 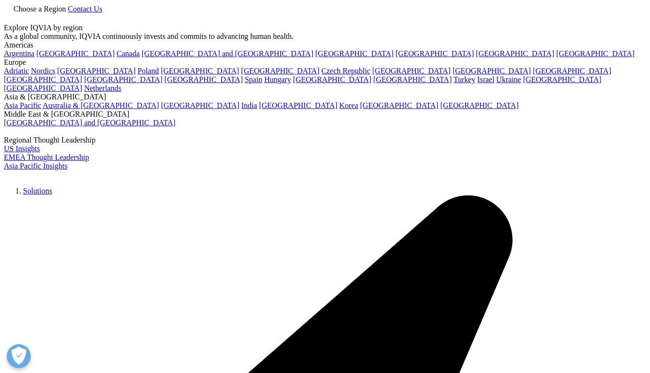 I want to click on span: US Insights, so click(x=22, y=148).